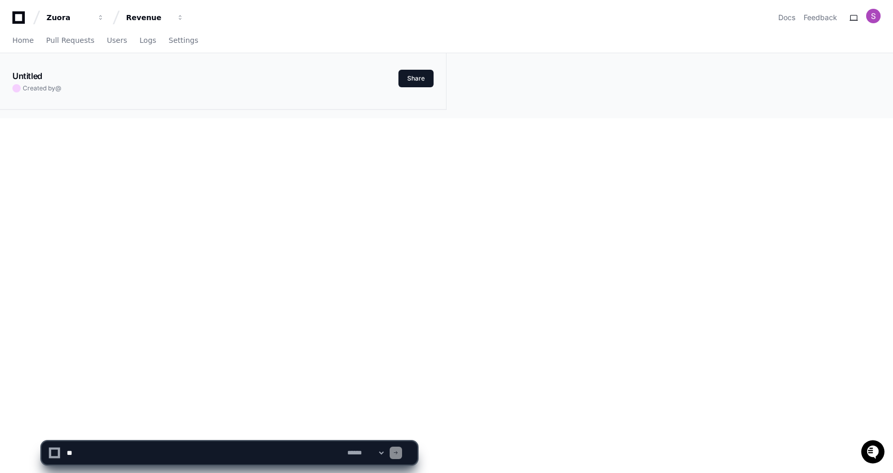  What do you see at coordinates (114, 112) in the screenshot?
I see `span: Pylon` at bounding box center [114, 112].